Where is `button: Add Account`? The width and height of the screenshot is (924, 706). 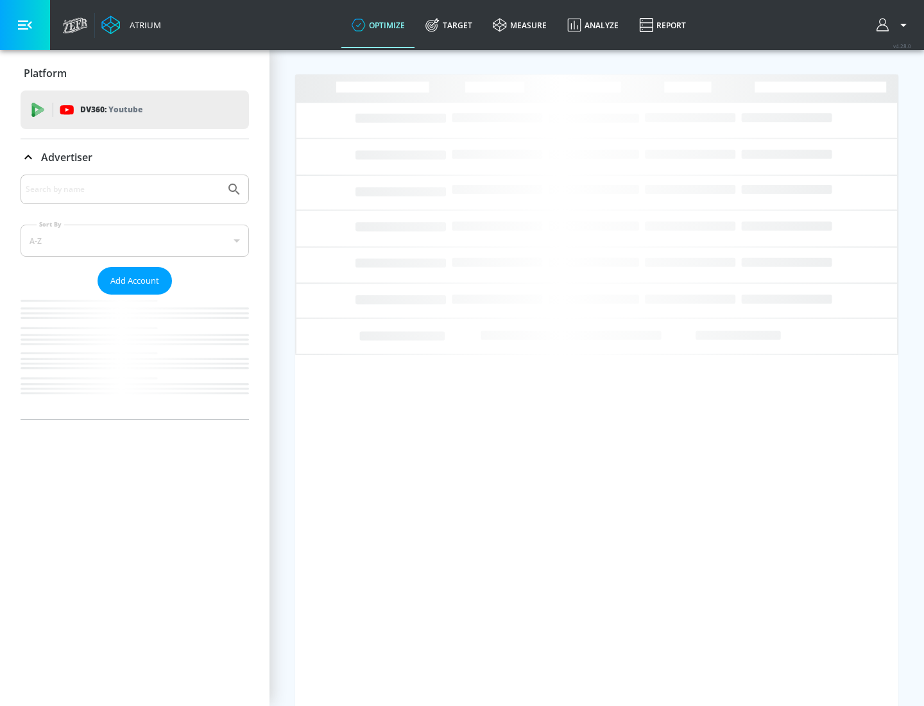 button: Add Account is located at coordinates (135, 280).